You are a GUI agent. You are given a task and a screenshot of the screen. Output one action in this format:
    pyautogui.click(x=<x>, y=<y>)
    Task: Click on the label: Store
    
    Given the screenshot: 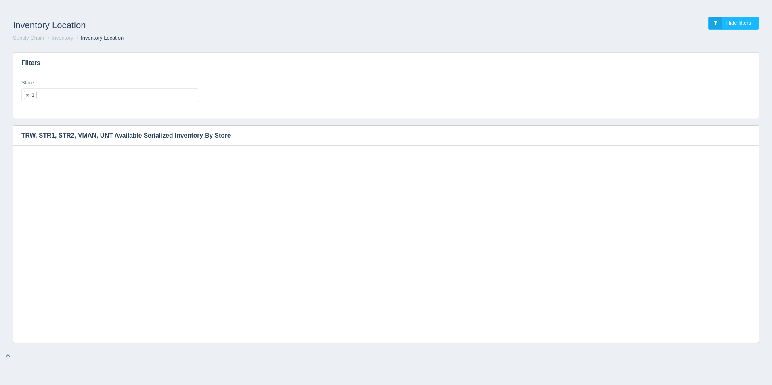 What is the action you would take?
    pyautogui.click(x=27, y=83)
    